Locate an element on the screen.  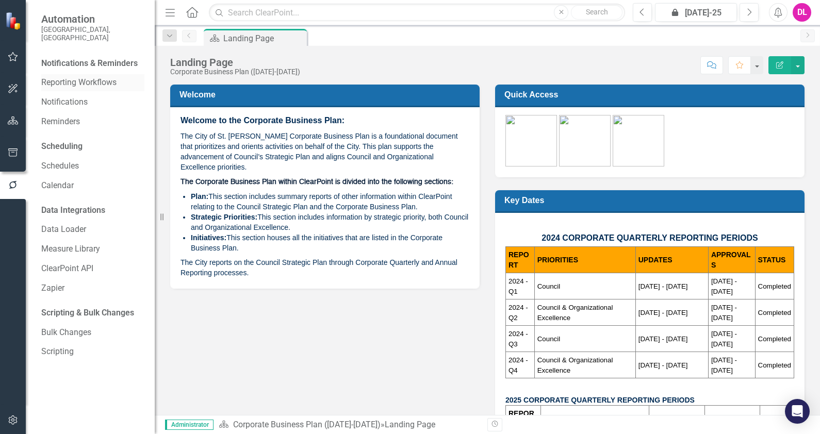
div: Data Integrations is located at coordinates (73, 210).